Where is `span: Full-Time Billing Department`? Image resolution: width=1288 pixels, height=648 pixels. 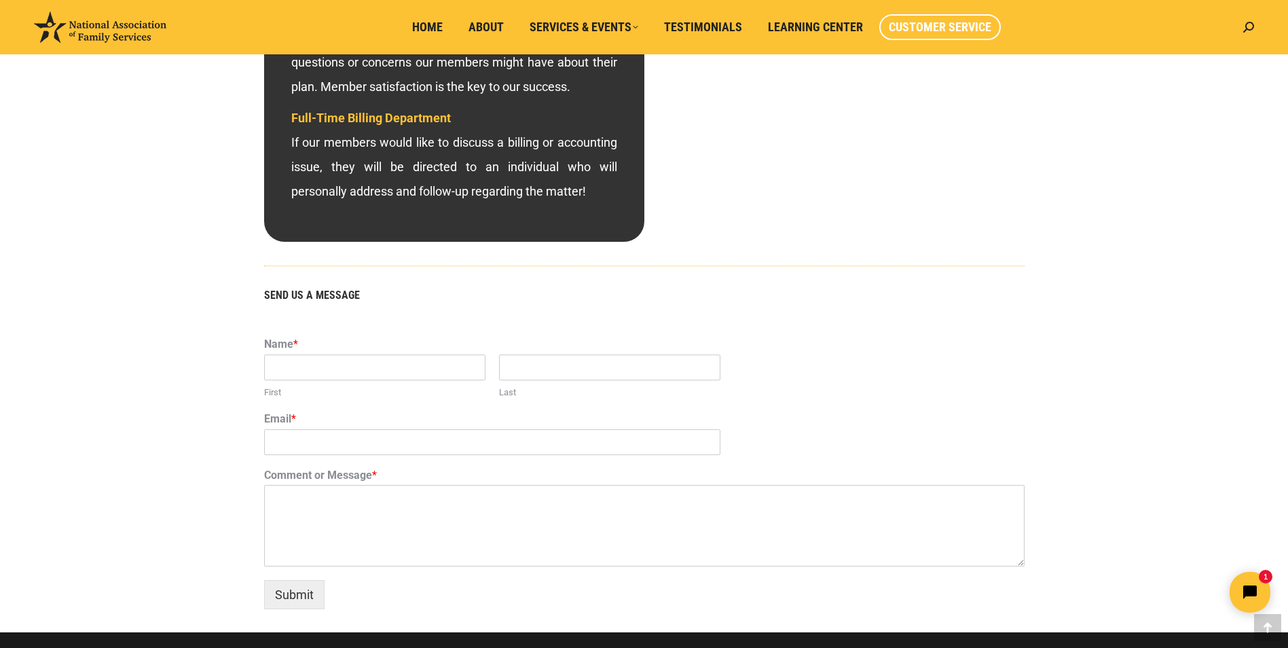
span: Full-Time Billing Department is located at coordinates (371, 117).